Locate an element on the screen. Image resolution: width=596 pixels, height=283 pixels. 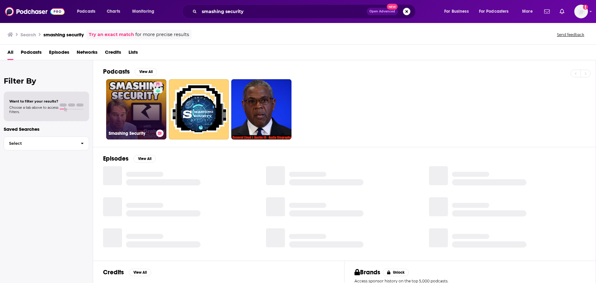
span: 71 is located at coordinates (158, 84).